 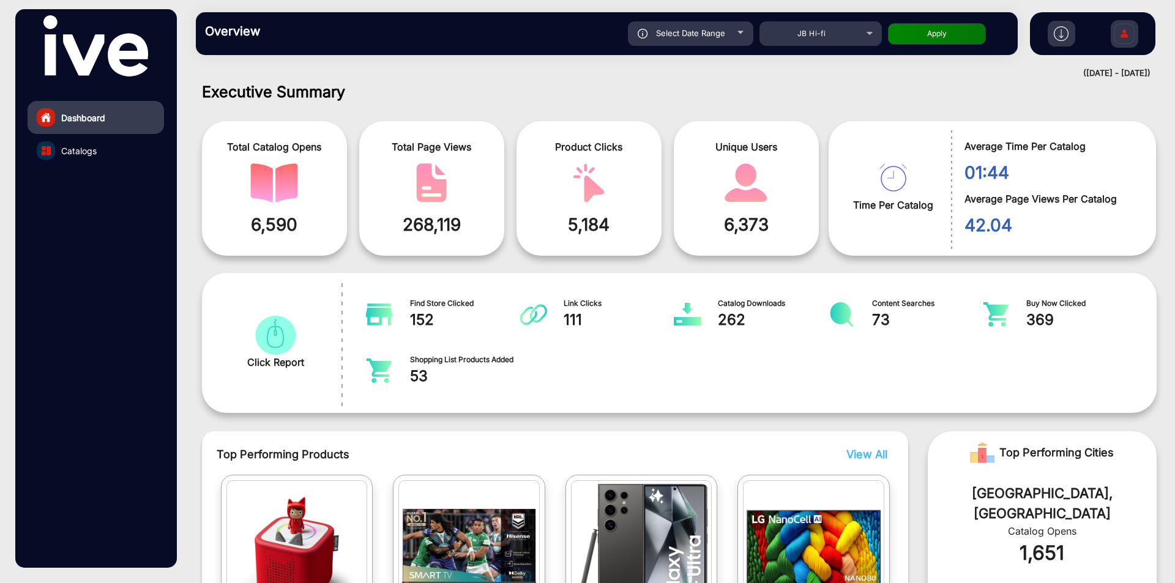 What do you see at coordinates (864, 454) in the screenshot?
I see `button: View All` at bounding box center [864, 454].